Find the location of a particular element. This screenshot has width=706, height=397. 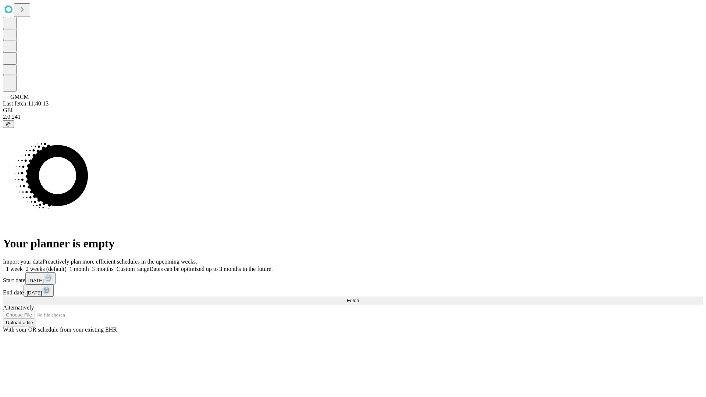

span: 1 month is located at coordinates (79, 269).